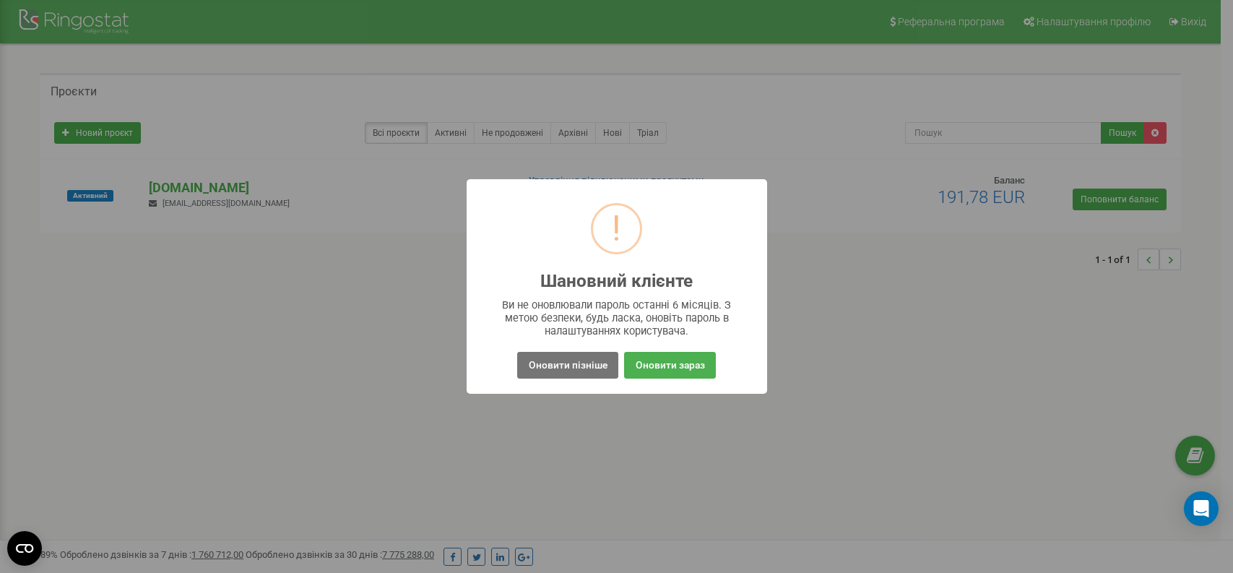 The image size is (1233, 573). Describe the element at coordinates (1202, 509) in the screenshot. I see `div: Open Intercom Messenger` at that location.